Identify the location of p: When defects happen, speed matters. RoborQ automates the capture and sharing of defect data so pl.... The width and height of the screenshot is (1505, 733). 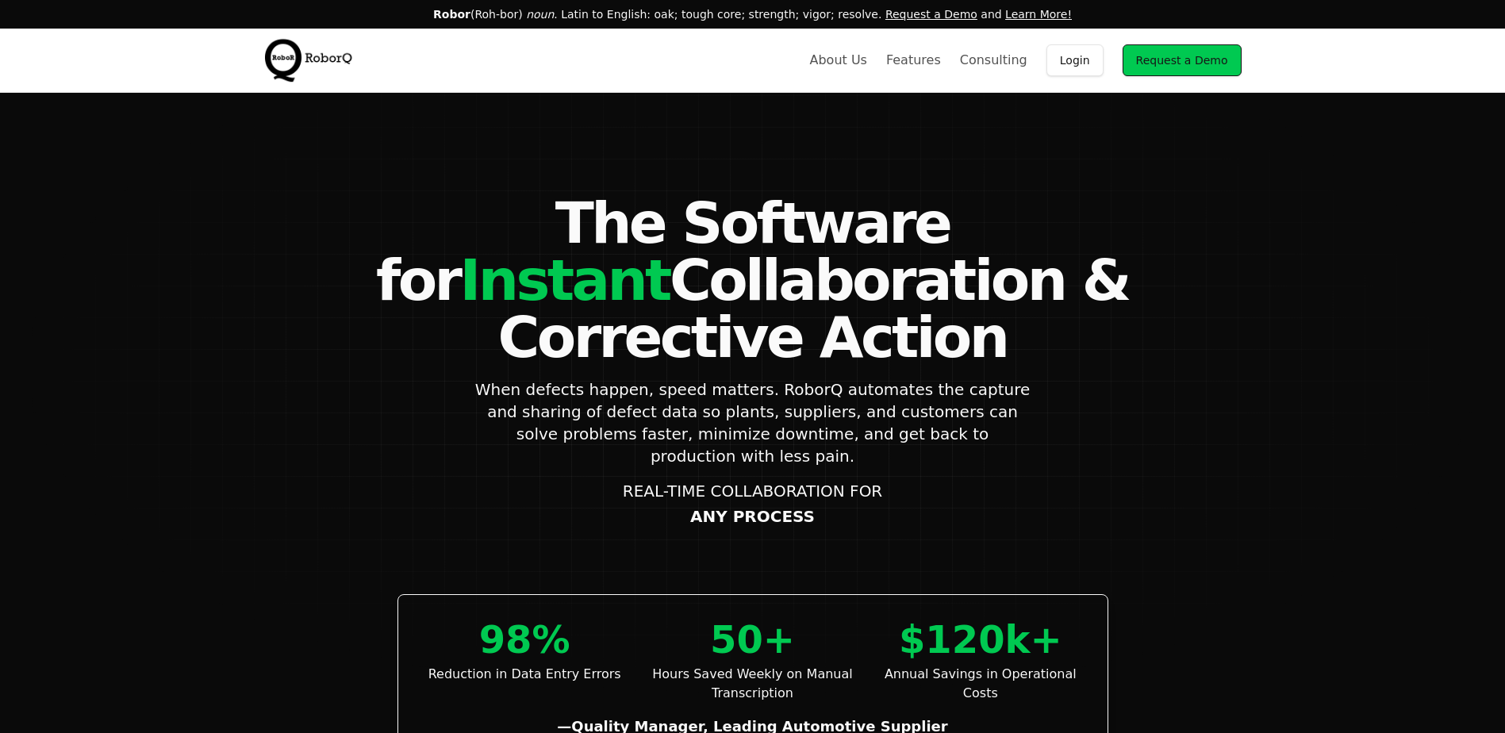
(753, 423).